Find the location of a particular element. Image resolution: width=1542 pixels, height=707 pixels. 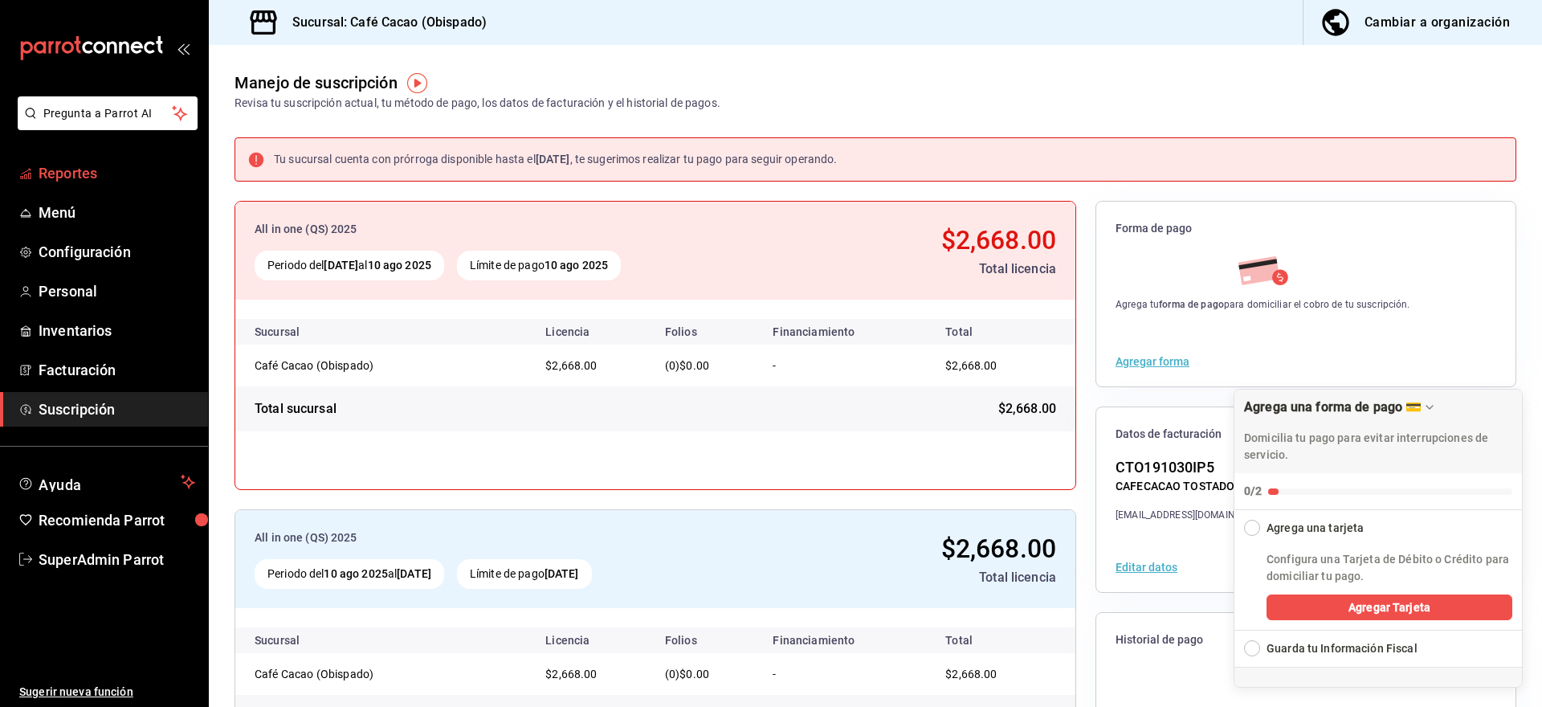

div: Total sucursal is located at coordinates (296, 409).